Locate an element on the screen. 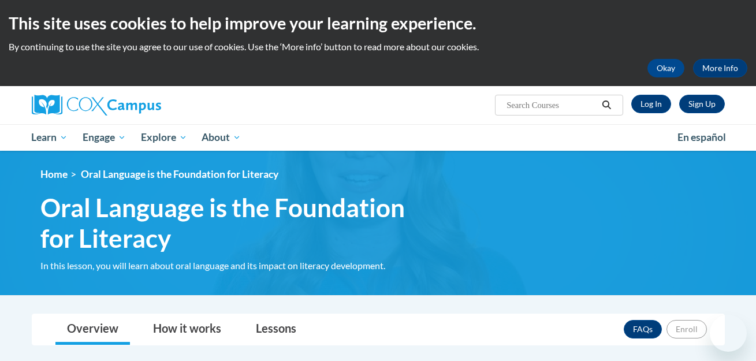 The height and width of the screenshot is (361, 756). div: Main menu is located at coordinates (378, 137).